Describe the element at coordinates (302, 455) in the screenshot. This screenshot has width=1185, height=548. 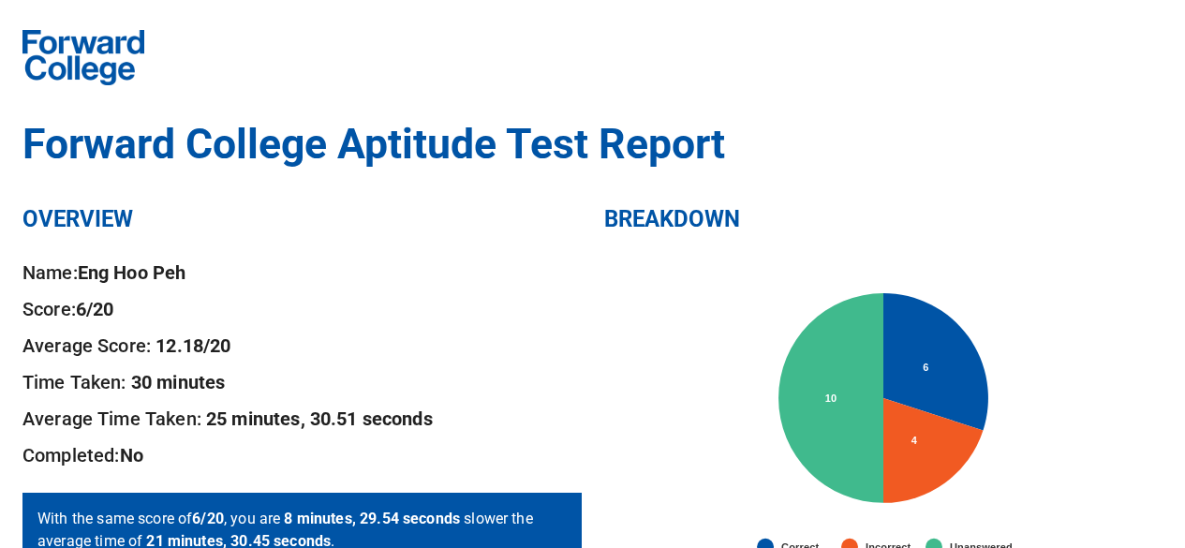
I see `p: Completed:` at that location.